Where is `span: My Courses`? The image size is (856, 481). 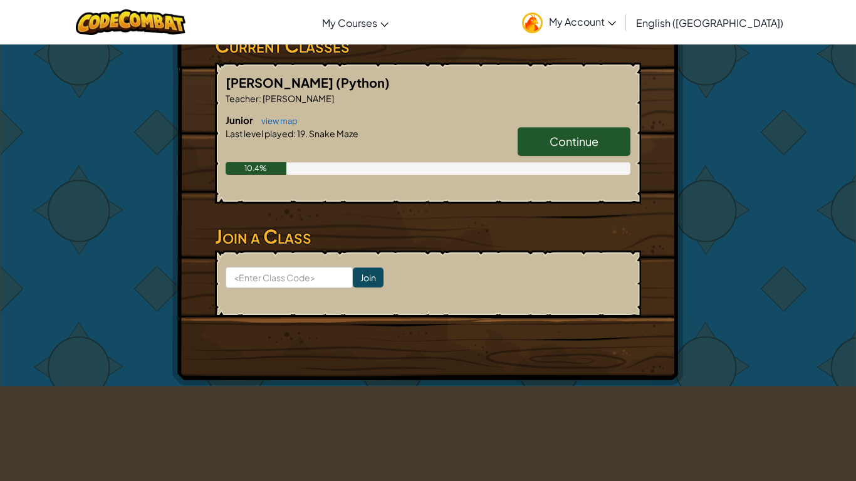 span: My Courses is located at coordinates (349, 23).